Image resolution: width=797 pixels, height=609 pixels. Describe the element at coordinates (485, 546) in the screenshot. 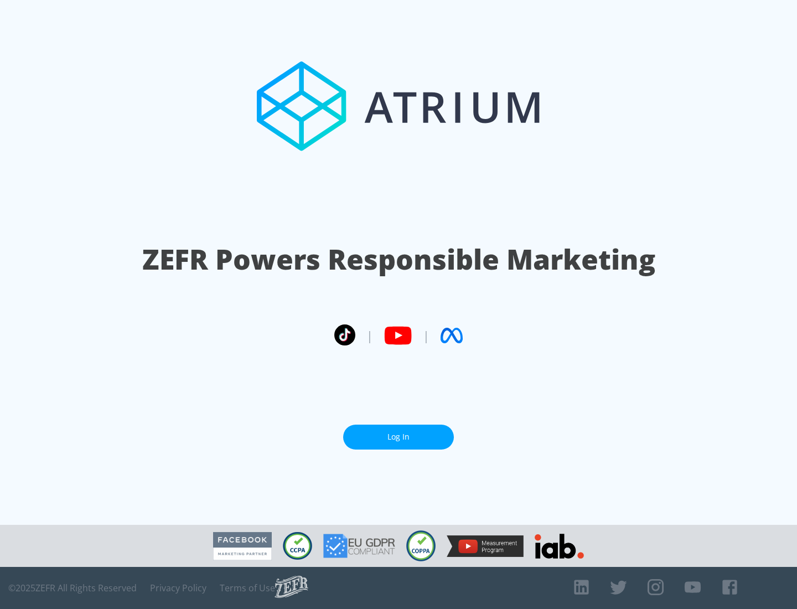

I see `img: YouTube Measurement Program` at that location.